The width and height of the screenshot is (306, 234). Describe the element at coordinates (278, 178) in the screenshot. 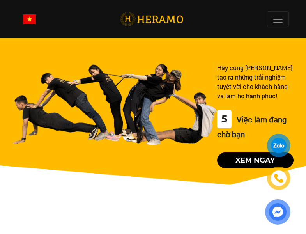

I see `img: phone-icon` at that location.